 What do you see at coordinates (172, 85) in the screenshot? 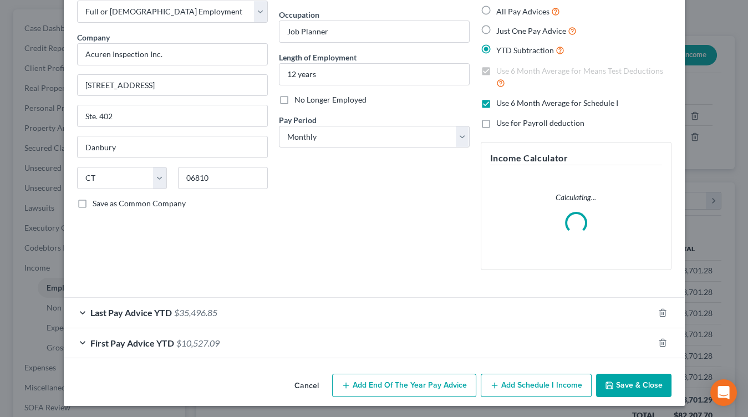
I see `input: Enter address...` at bounding box center [172, 85].